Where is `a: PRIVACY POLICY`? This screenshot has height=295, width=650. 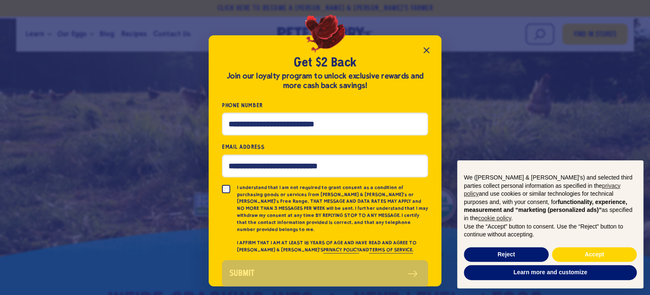
a: PRIVACY POLICY is located at coordinates (341, 250).